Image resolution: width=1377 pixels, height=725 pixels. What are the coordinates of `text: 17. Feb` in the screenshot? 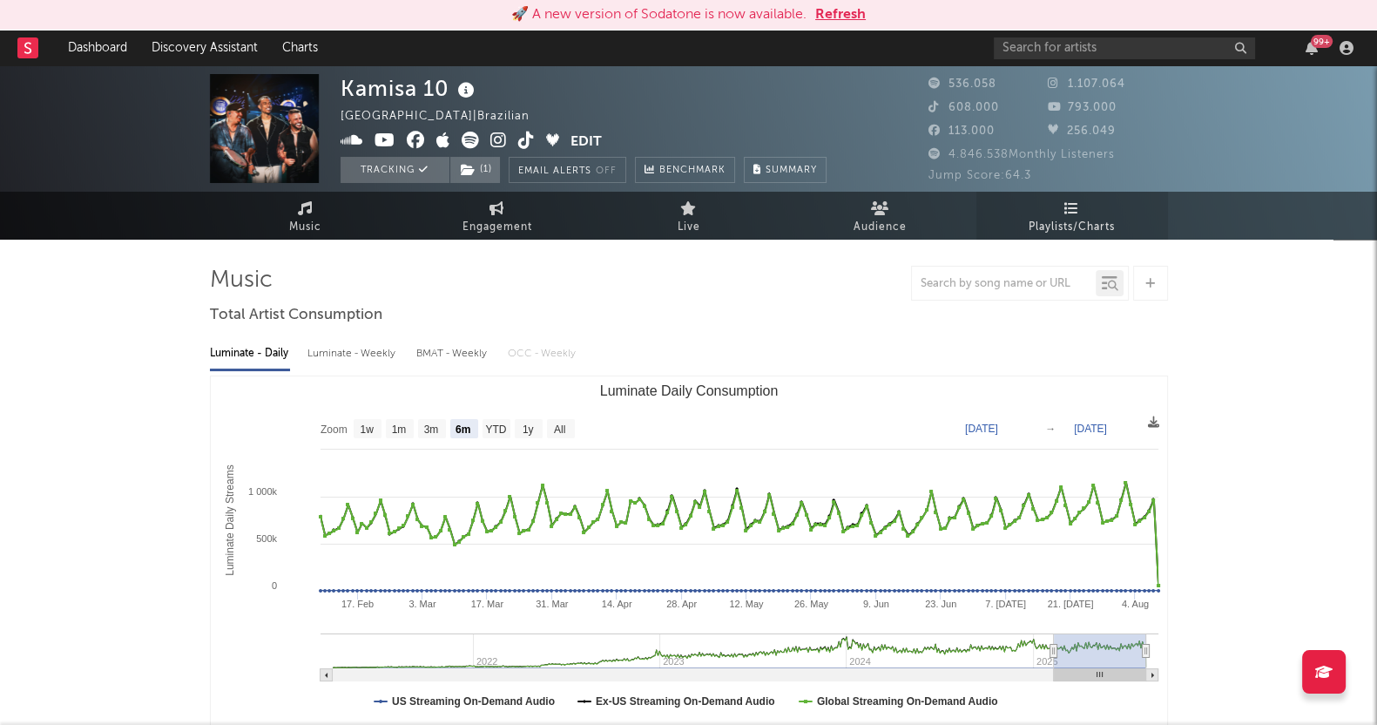 It's located at (356, 604).